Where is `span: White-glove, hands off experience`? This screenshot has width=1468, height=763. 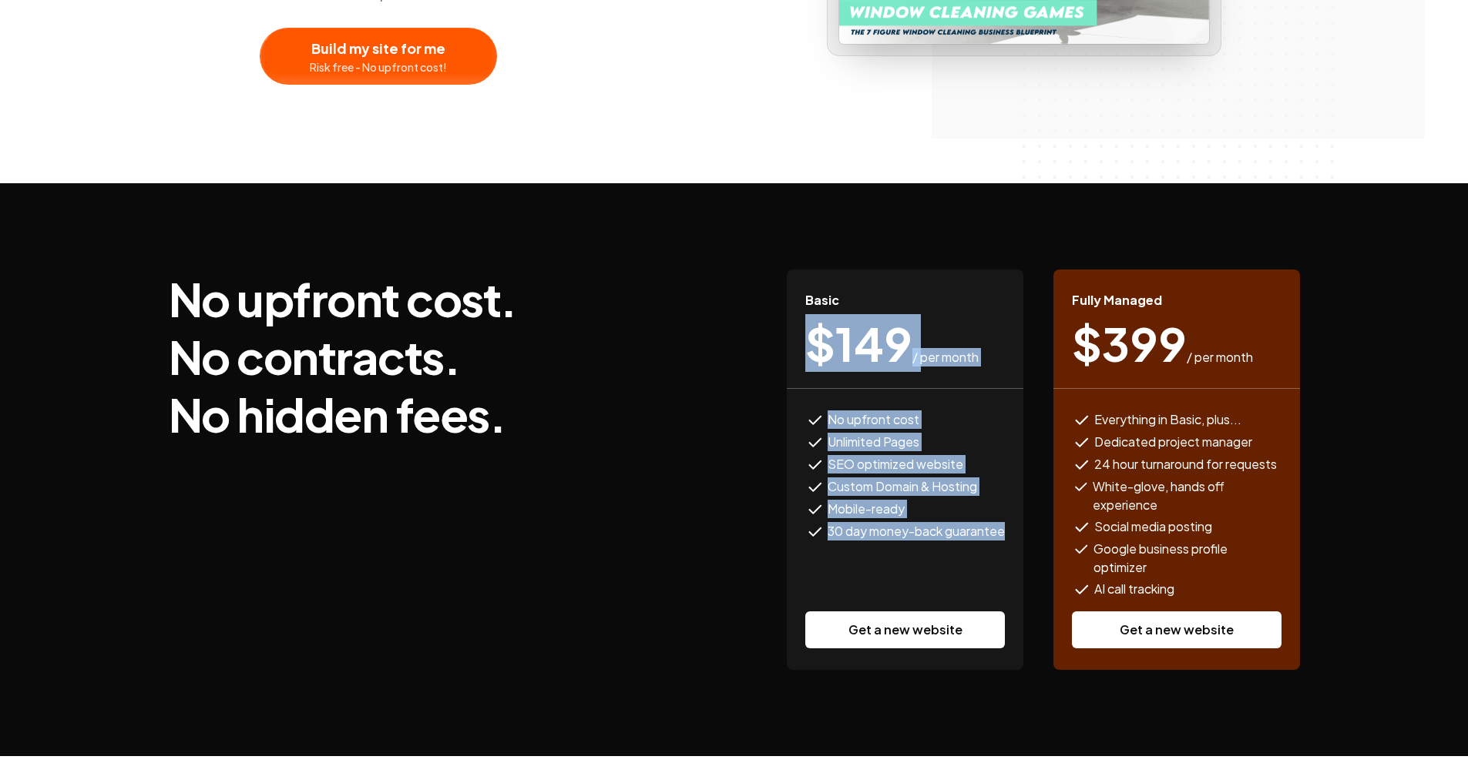
span: White-glove, hands off experience is located at coordinates (1186, 496).